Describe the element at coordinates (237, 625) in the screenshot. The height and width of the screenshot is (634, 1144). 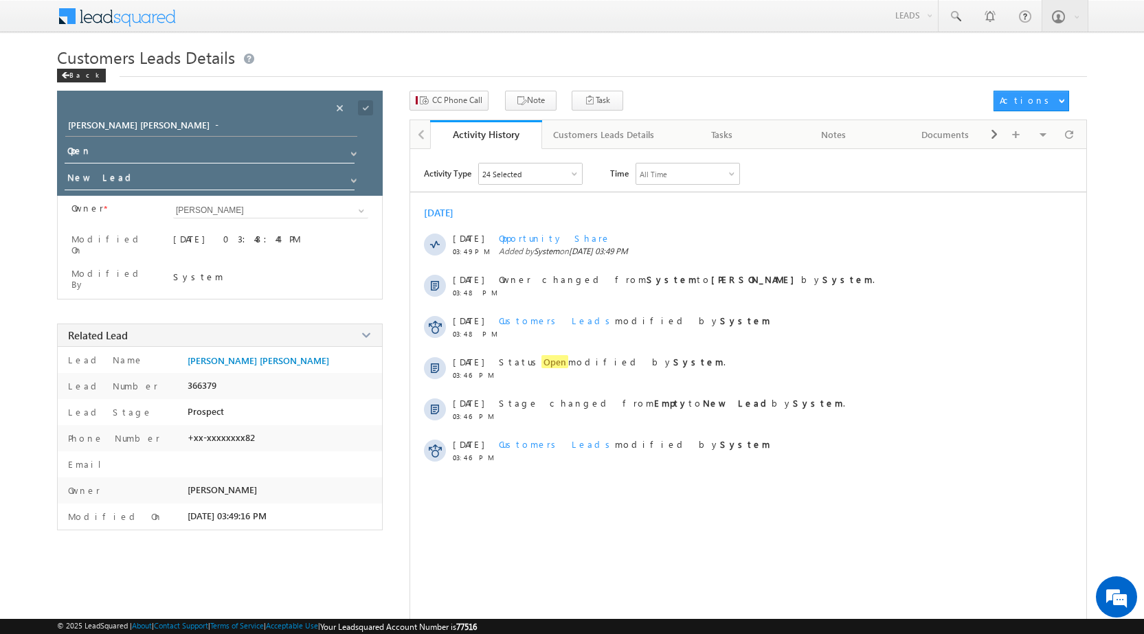
I see `a: Terms of Service` at that location.